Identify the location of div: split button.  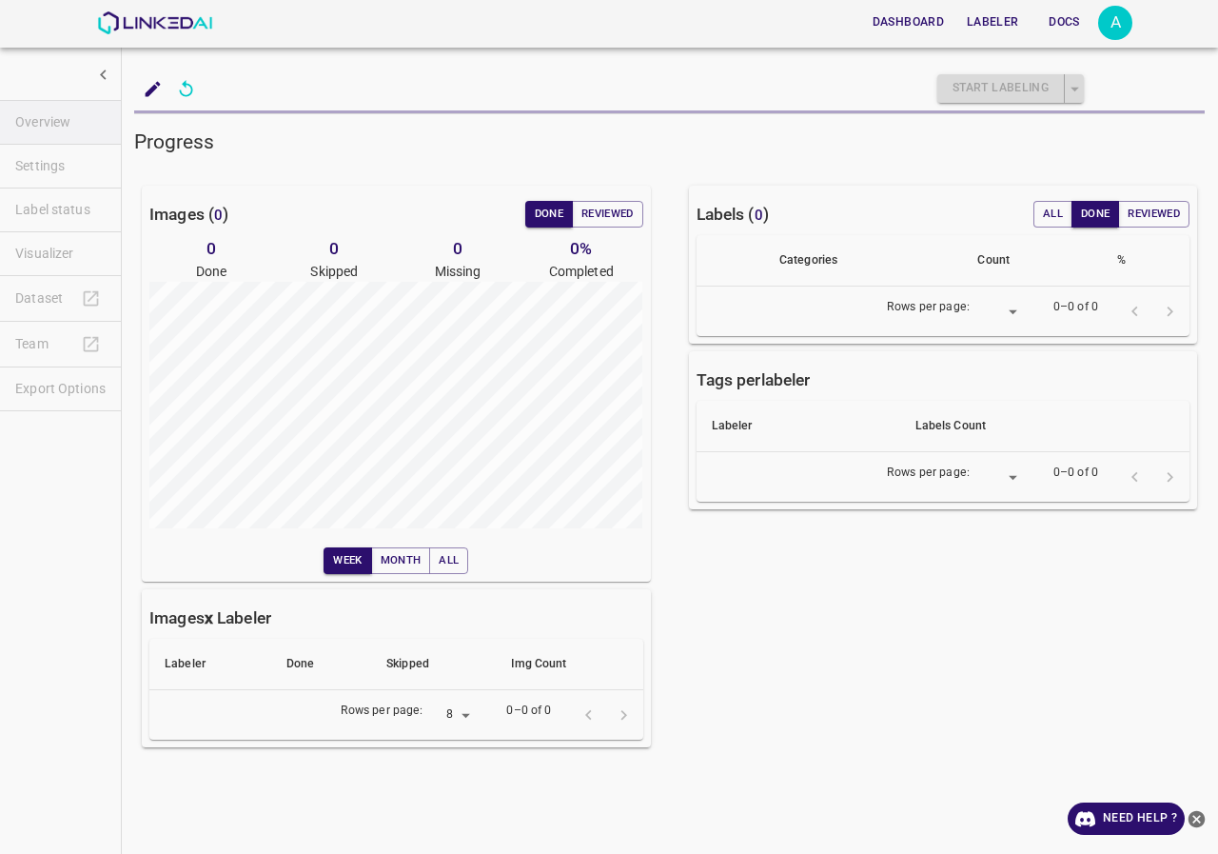
(1011, 89).